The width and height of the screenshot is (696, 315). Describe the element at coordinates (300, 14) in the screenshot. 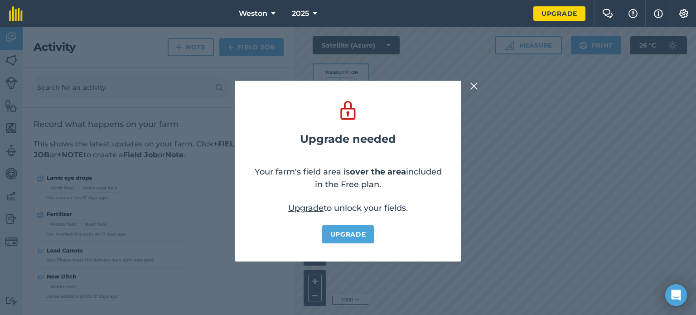

I see `span: 2025` at that location.